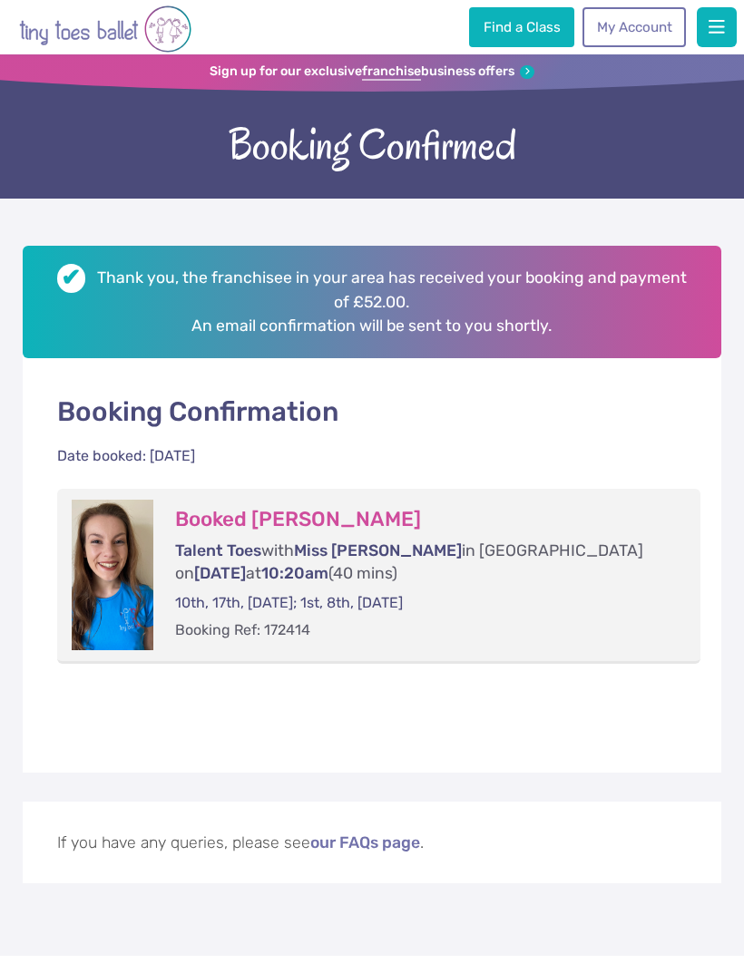 This screenshot has height=973, width=744. I want to click on p: If you have any queries, please see ., so click(372, 843).